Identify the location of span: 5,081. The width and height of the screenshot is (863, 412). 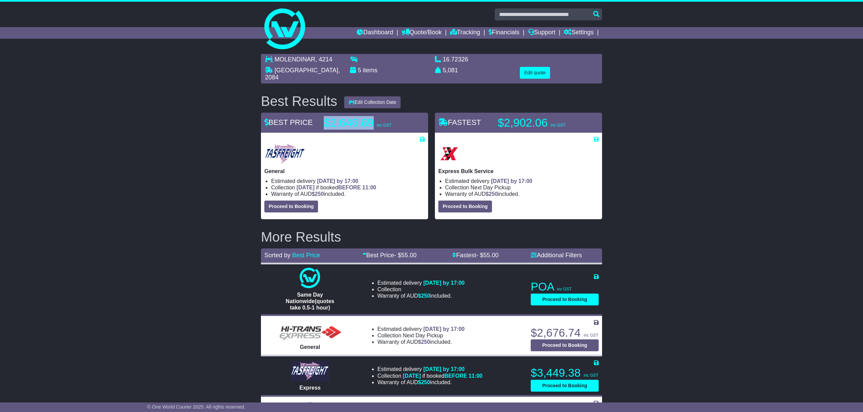
(450, 70).